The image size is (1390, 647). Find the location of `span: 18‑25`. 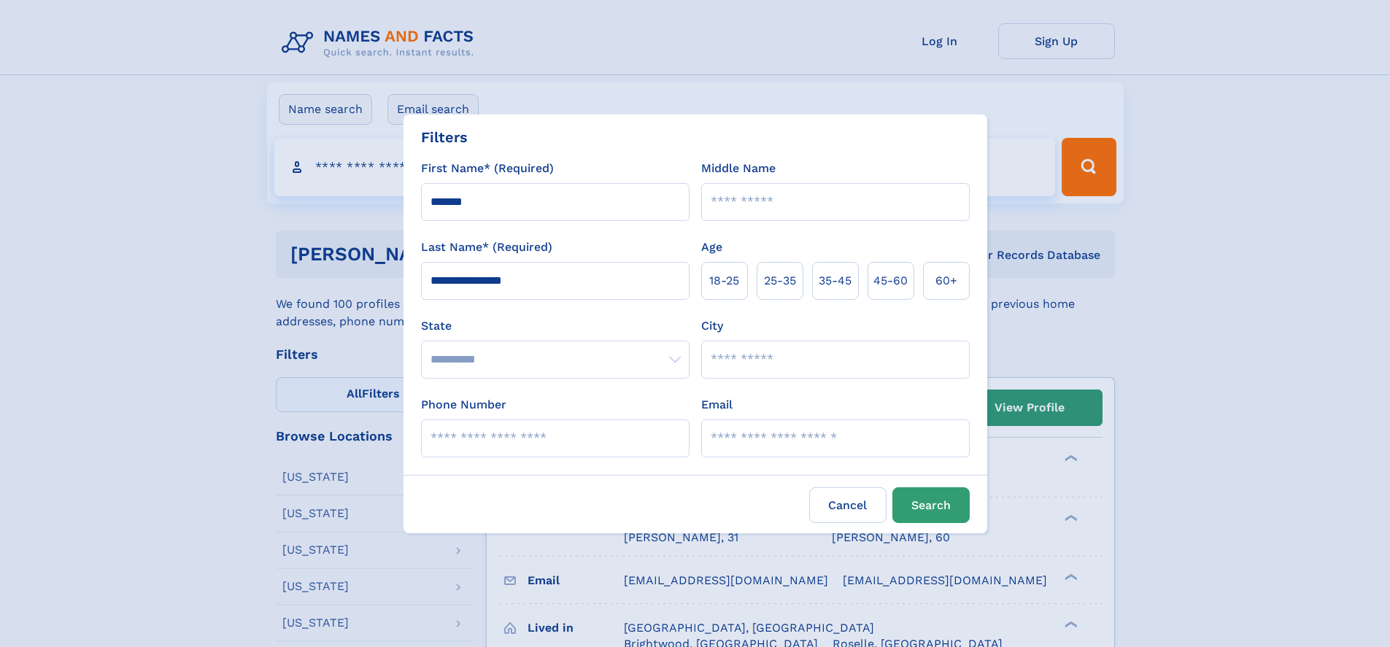

span: 18‑25 is located at coordinates (724, 281).